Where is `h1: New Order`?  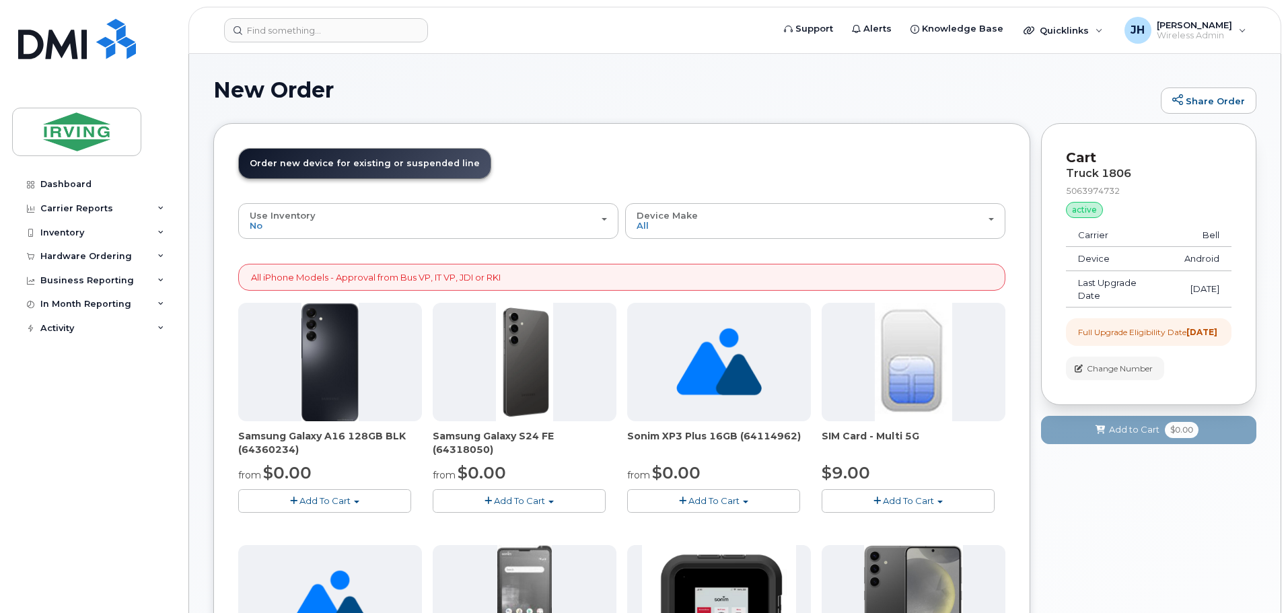 h1: New Order is located at coordinates (684, 89).